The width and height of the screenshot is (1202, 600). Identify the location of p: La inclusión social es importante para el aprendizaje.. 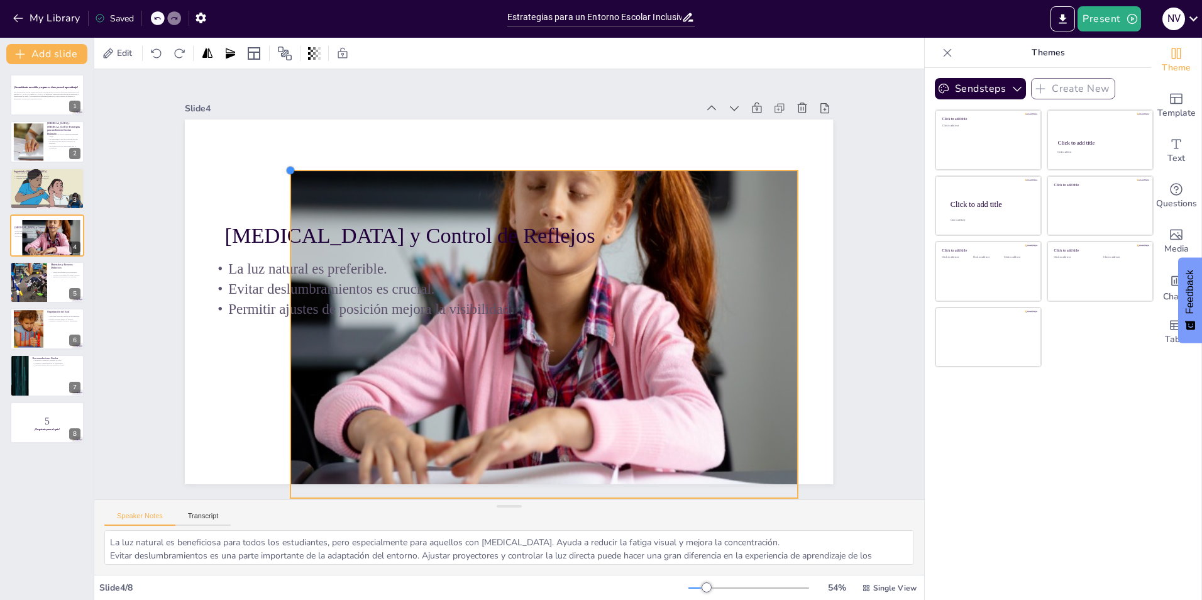
(63, 146).